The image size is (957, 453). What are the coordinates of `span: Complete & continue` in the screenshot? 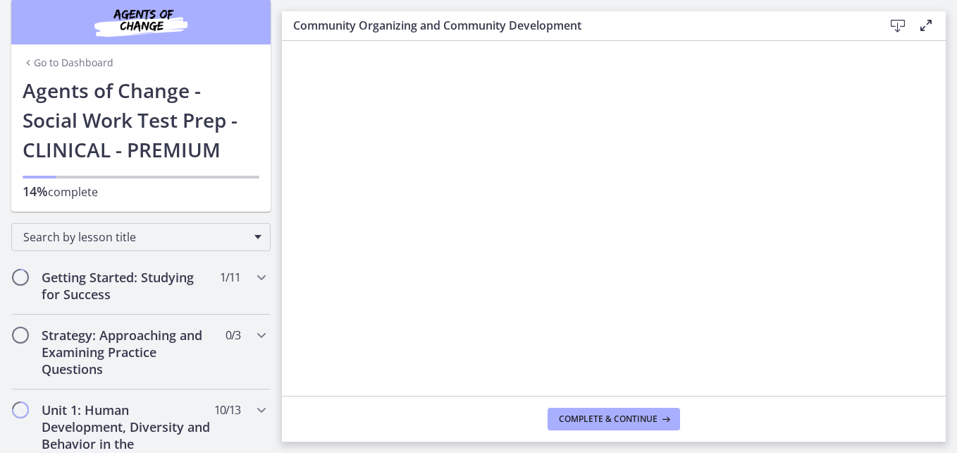 It's located at (608, 419).